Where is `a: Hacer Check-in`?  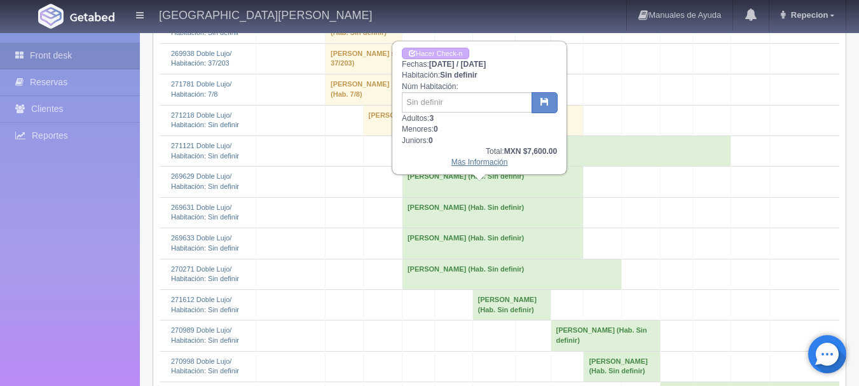
a: Hacer Check-in is located at coordinates (436, 53).